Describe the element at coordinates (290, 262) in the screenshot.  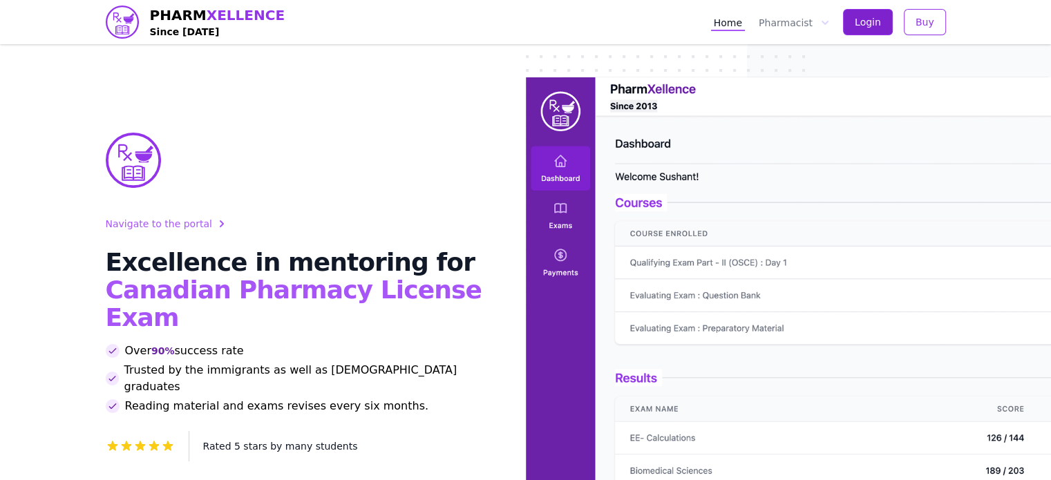
I see `span: Excellence in mentoring for` at that location.